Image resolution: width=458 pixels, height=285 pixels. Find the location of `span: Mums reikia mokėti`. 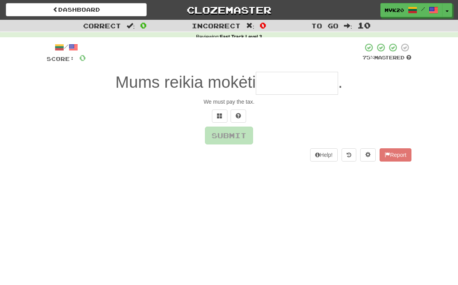

span: Mums reikia mokėti is located at coordinates (186, 82).